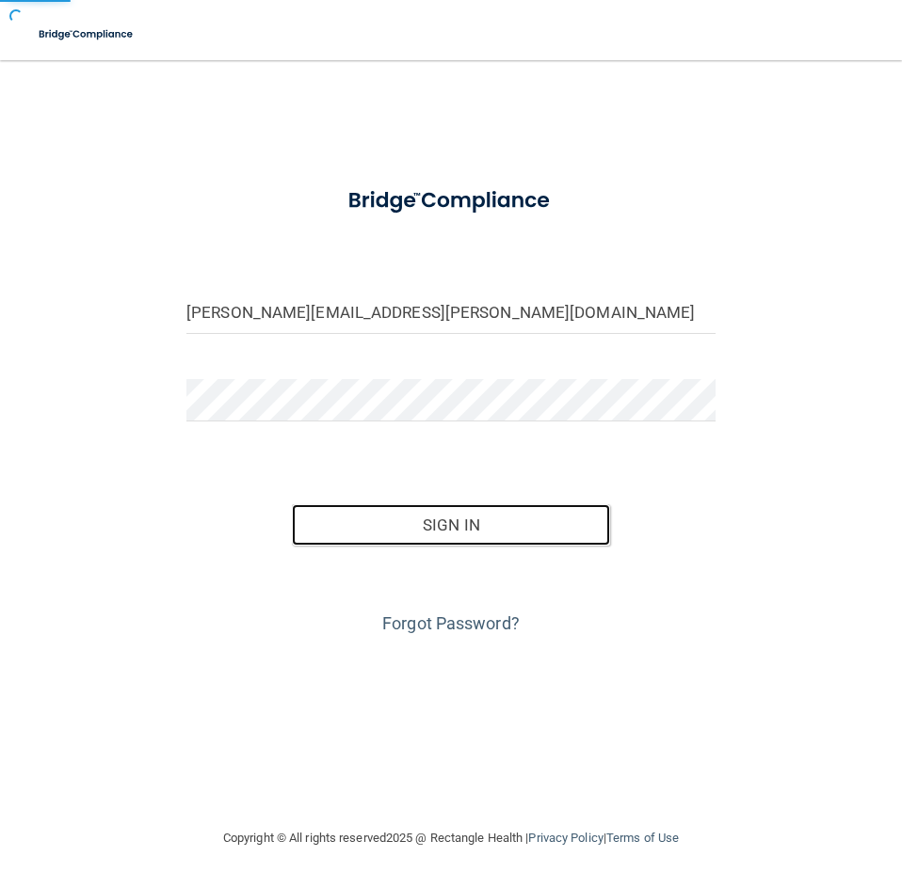 The image size is (902, 888). What do you see at coordinates (642, 838) in the screenshot?
I see `a: Terms of Use` at bounding box center [642, 838].